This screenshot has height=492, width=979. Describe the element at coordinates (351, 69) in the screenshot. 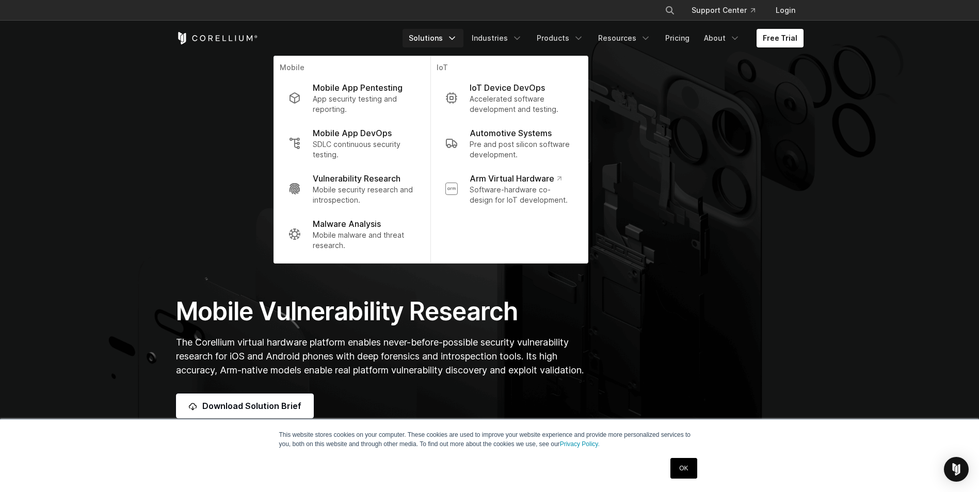

I see `p: Mobile` at that location.